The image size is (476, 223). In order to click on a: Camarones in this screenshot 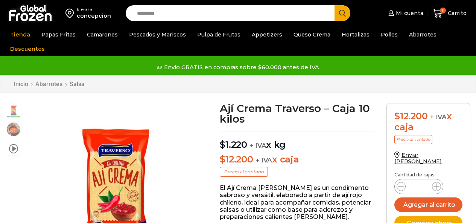, I will do `click(102, 35)`.